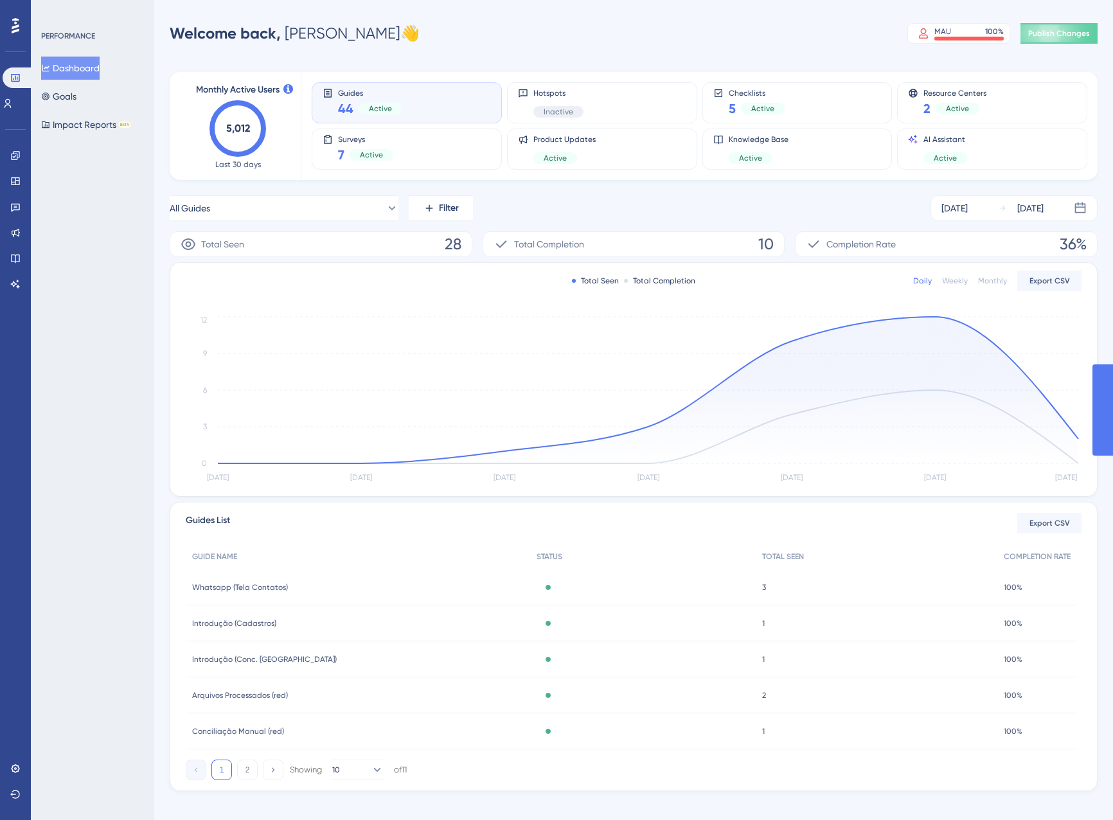 This screenshot has width=1113, height=820. Describe the element at coordinates (549, 244) in the screenshot. I see `span: Total Completion` at that location.